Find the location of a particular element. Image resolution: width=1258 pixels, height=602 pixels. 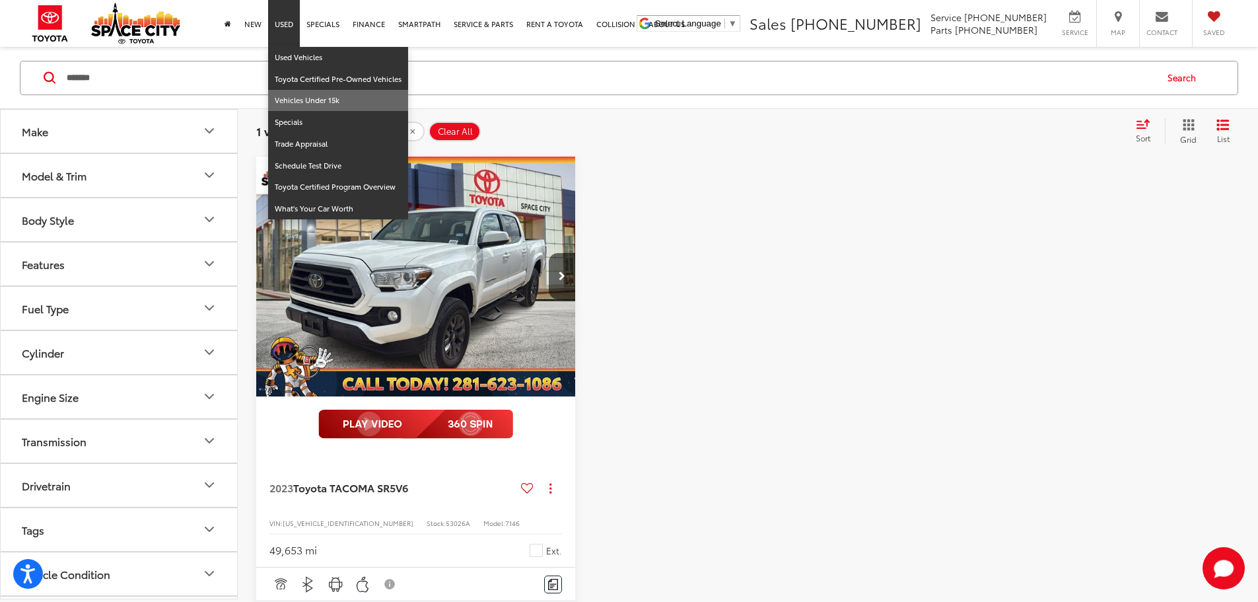

button: Fuel TypeFuel Type is located at coordinates (120, 307).